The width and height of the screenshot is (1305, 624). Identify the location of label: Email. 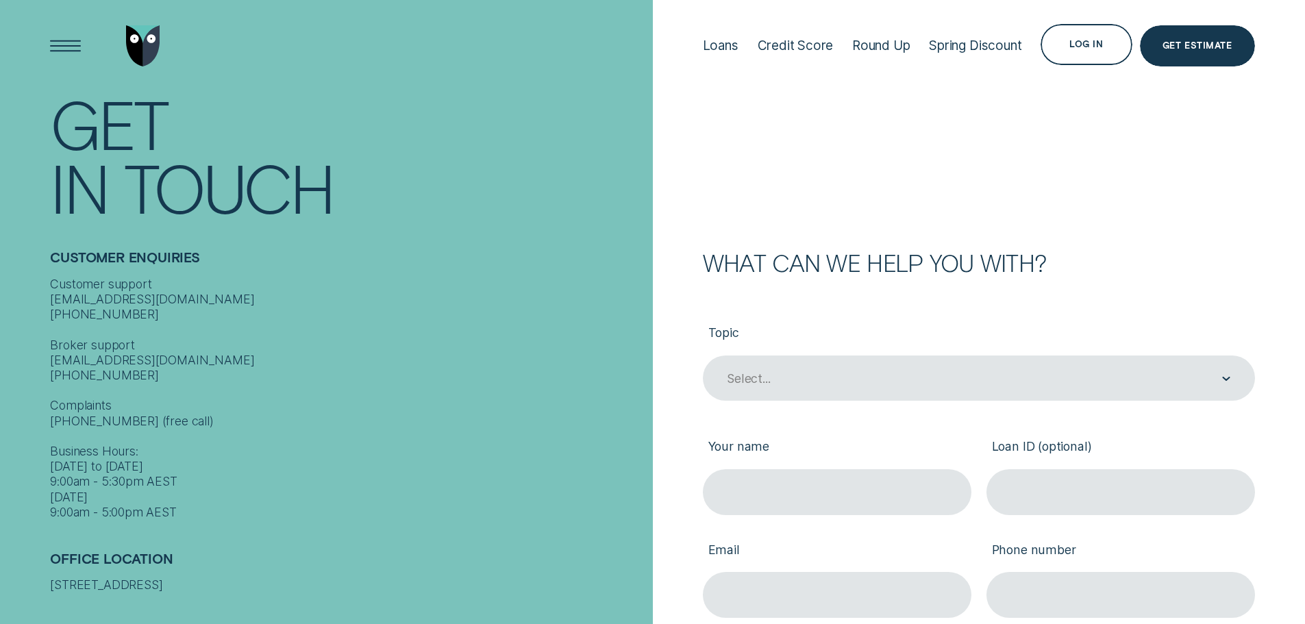
(837, 551).